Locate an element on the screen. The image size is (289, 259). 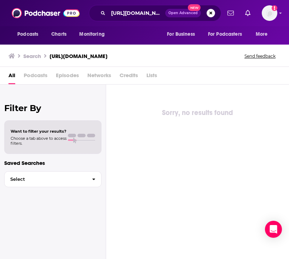
a: Podchaser - Follow, Share and Rate Podcasts is located at coordinates (46, 13).